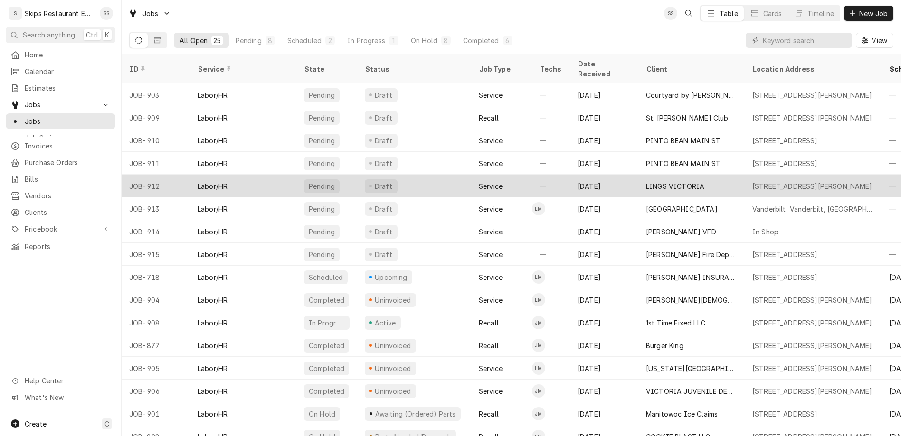 Image resolution: width=901 pixels, height=436 pixels. I want to click on div: Scheduled, so click(304, 40).